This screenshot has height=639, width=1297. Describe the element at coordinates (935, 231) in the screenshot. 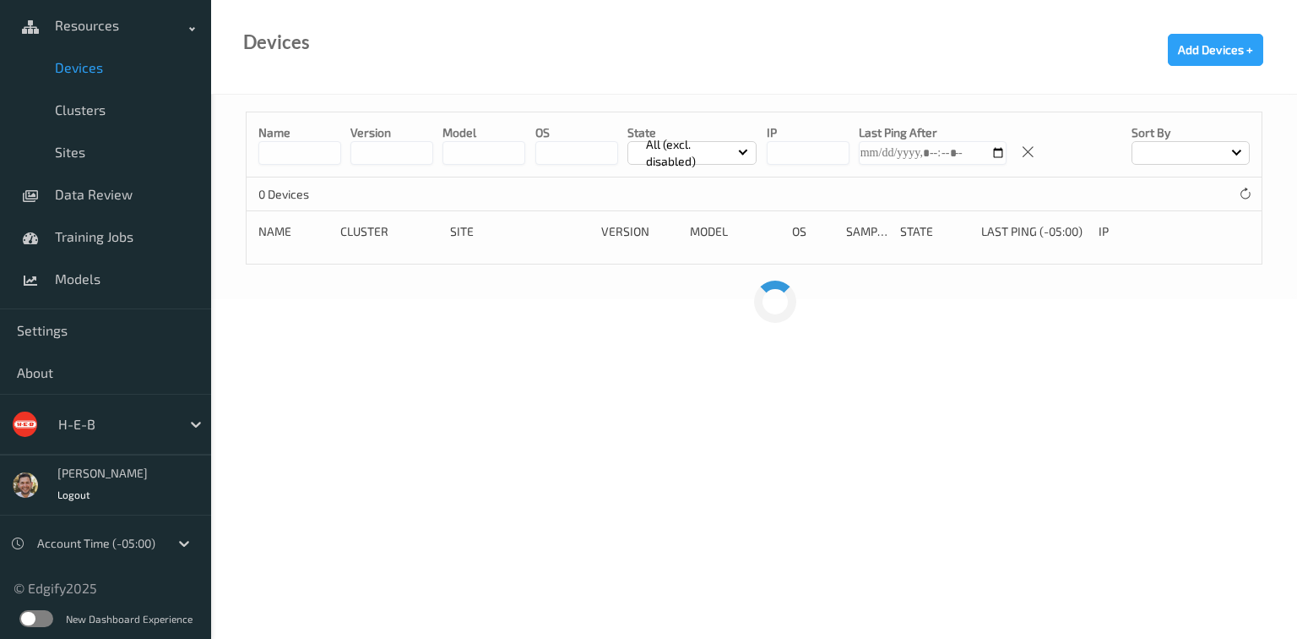

I see `div: State` at that location.